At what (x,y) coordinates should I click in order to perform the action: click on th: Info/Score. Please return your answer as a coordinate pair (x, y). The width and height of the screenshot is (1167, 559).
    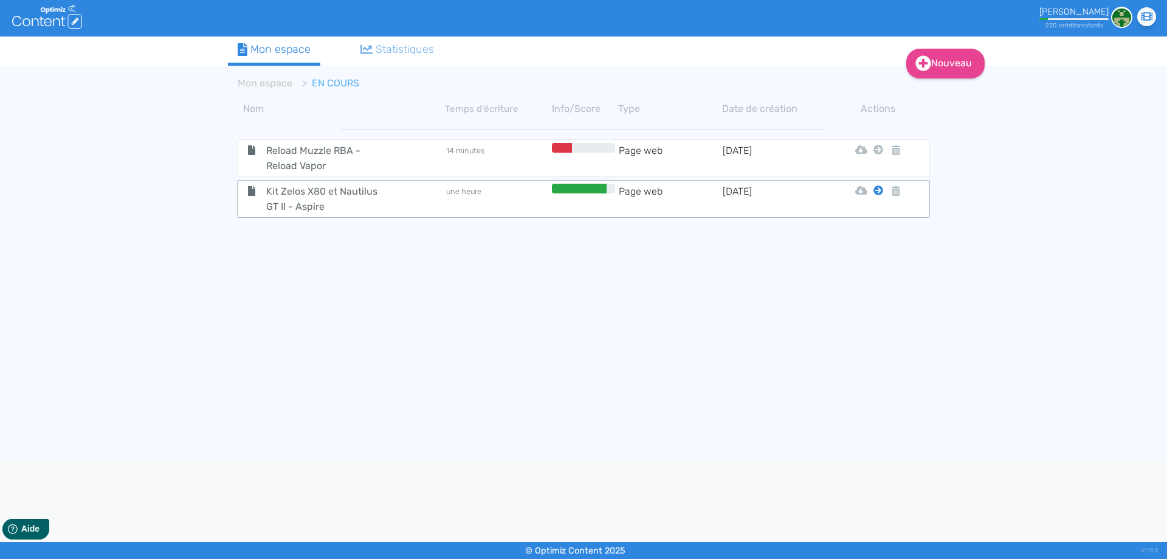
    Looking at the image, I should click on (584, 109).